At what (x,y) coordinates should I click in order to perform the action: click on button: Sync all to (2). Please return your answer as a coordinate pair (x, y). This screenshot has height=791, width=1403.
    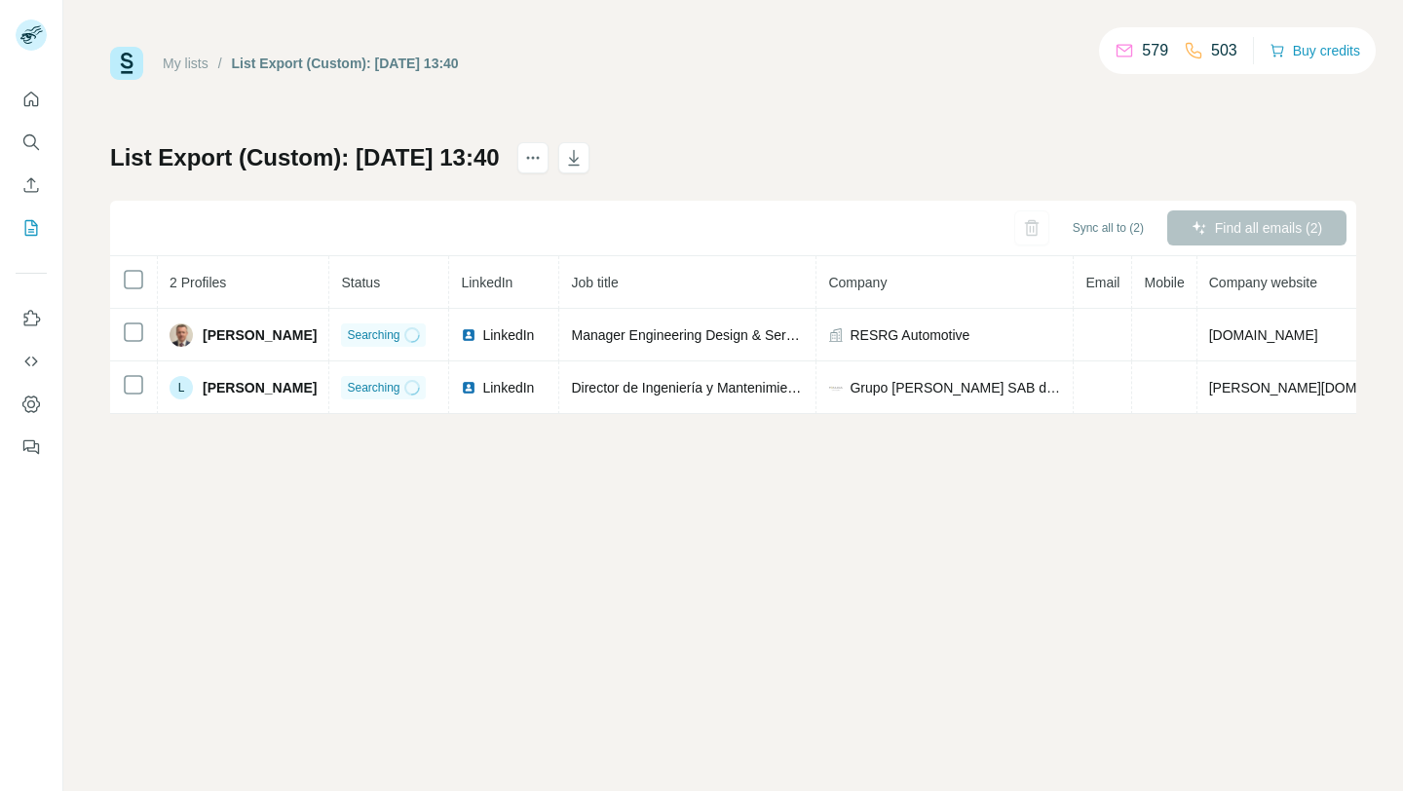
    Looking at the image, I should click on (1108, 228).